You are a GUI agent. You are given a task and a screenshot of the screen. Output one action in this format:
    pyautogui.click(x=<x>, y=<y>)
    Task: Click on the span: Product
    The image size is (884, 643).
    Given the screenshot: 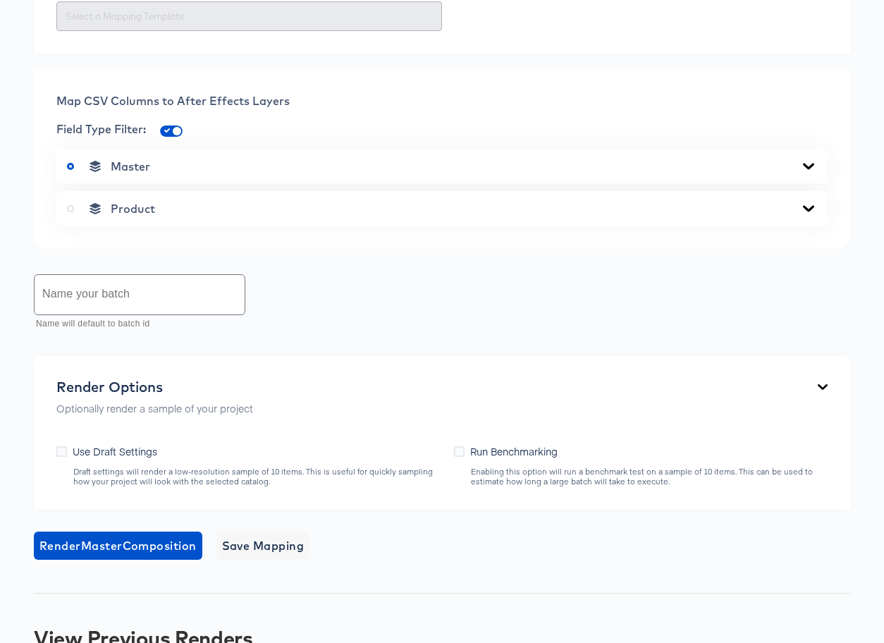 What is the action you would take?
    pyautogui.click(x=132, y=209)
    